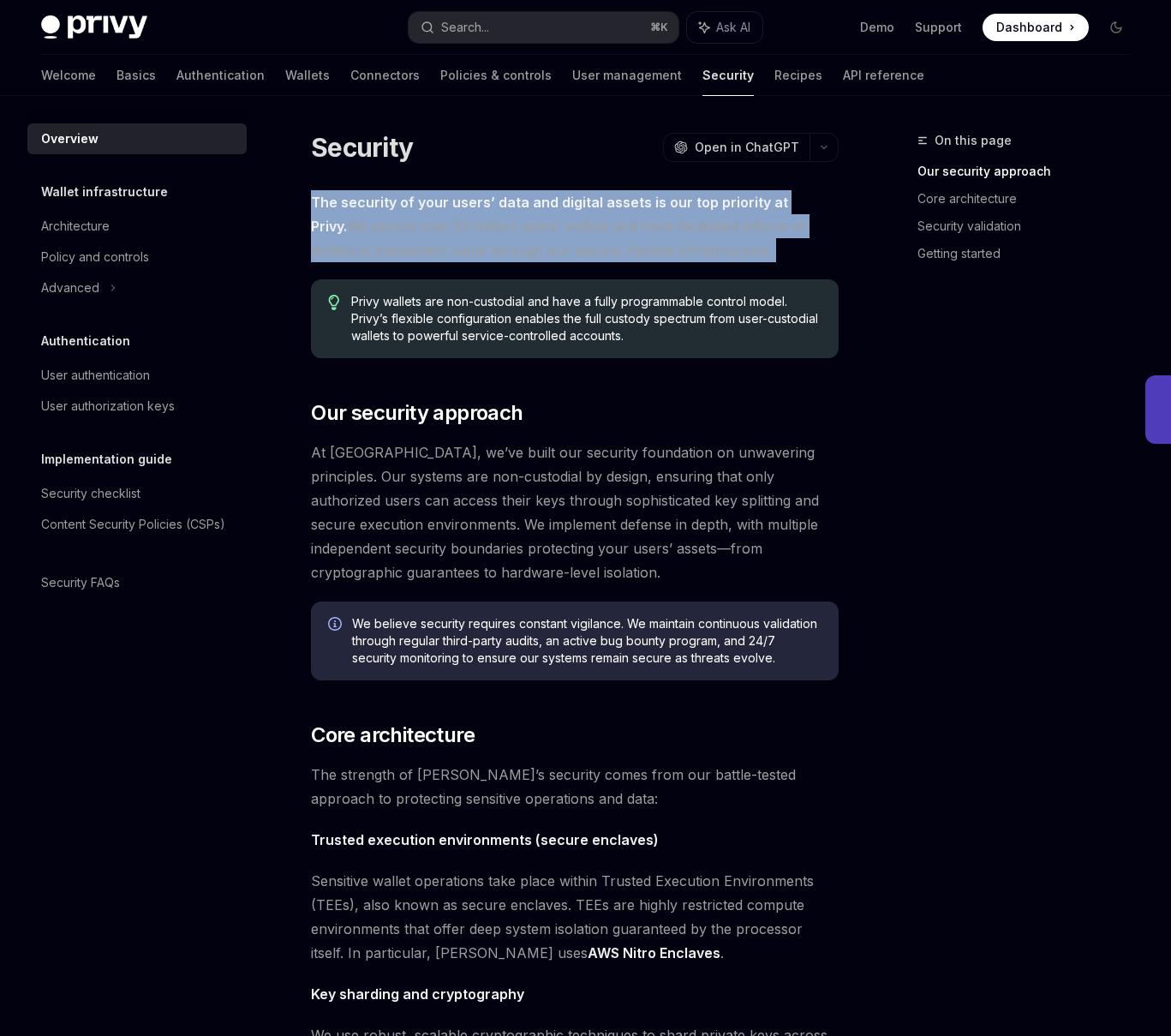 Image resolution: width=1171 pixels, height=1036 pixels. Describe the element at coordinates (136, 75) in the screenshot. I see `a: Basics` at that location.